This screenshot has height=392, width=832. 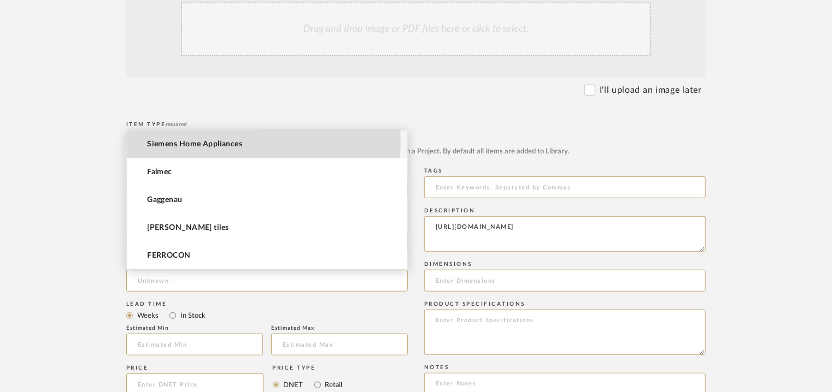 What do you see at coordinates (565, 265) in the screenshot?
I see `div: Dimensions` at bounding box center [565, 265].